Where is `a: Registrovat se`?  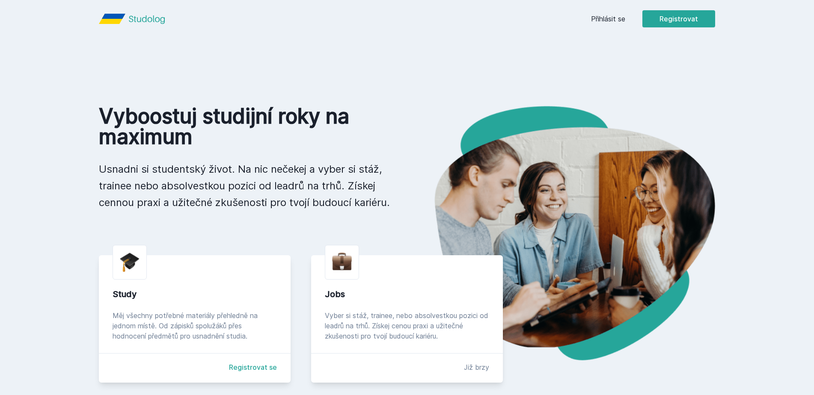
a: Registrovat se is located at coordinates (253, 367).